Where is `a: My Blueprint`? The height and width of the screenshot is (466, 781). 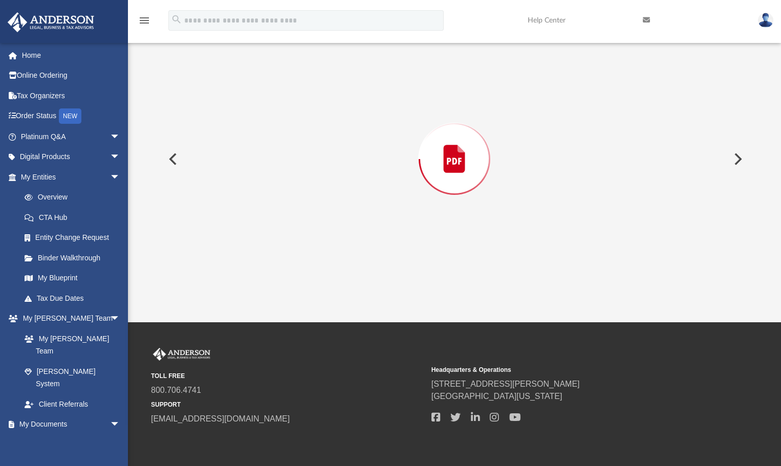
a: My Blueprint is located at coordinates (72, 278).